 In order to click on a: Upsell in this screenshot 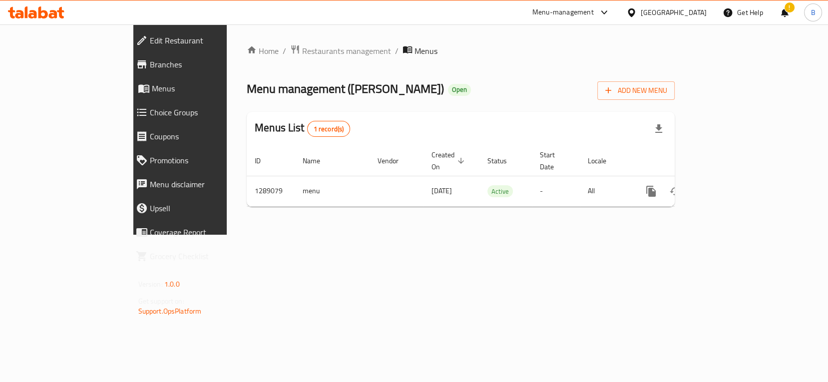, I will do `click(200, 208)`.